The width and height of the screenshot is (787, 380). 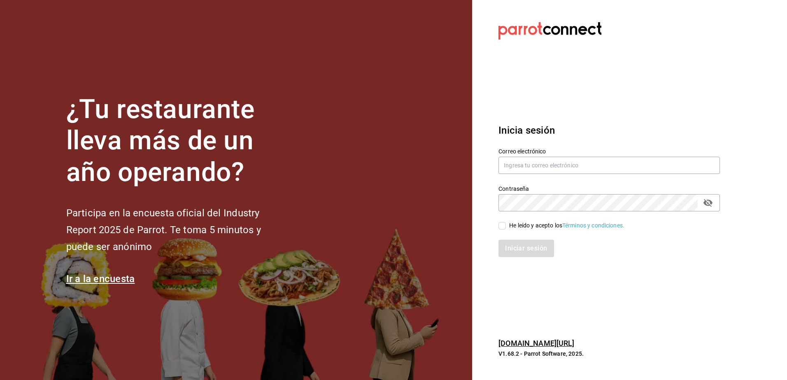 What do you see at coordinates (609, 130) in the screenshot?
I see `h3: Inicia sesión` at bounding box center [609, 130].